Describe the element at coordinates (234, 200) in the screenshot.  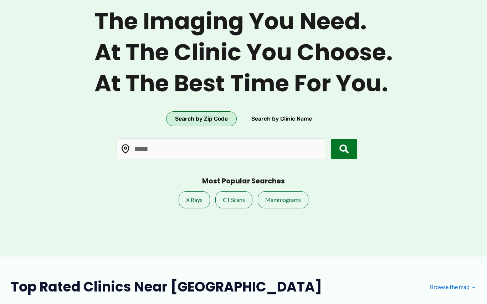
I see `a: CT Scans` at that location.